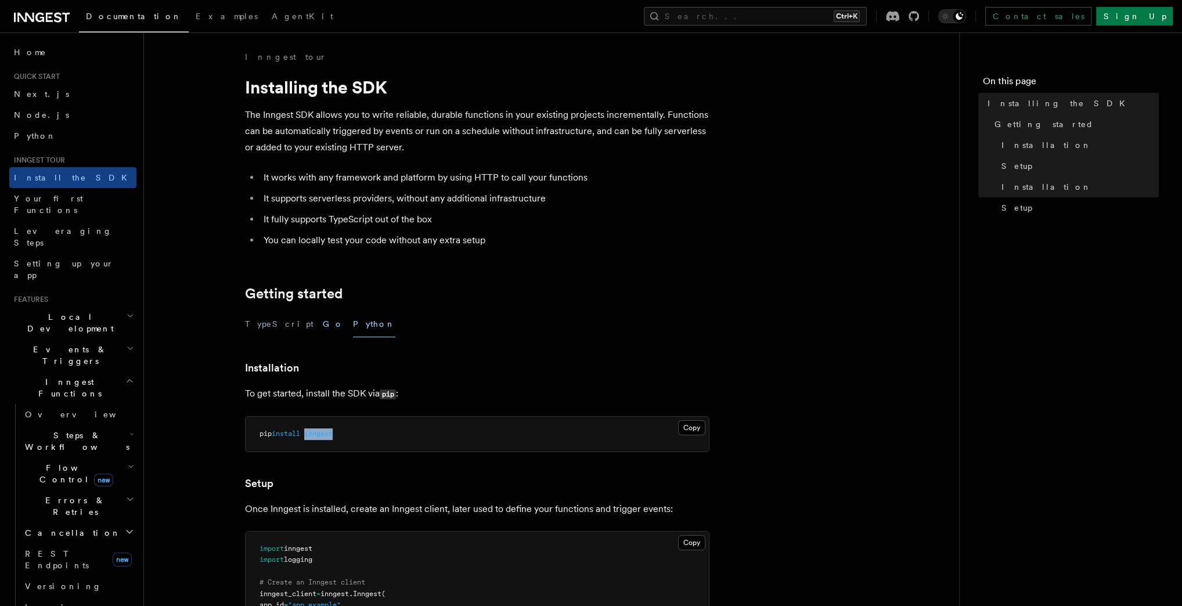 The image size is (1182, 606). I want to click on span: Flow Control, so click(74, 474).